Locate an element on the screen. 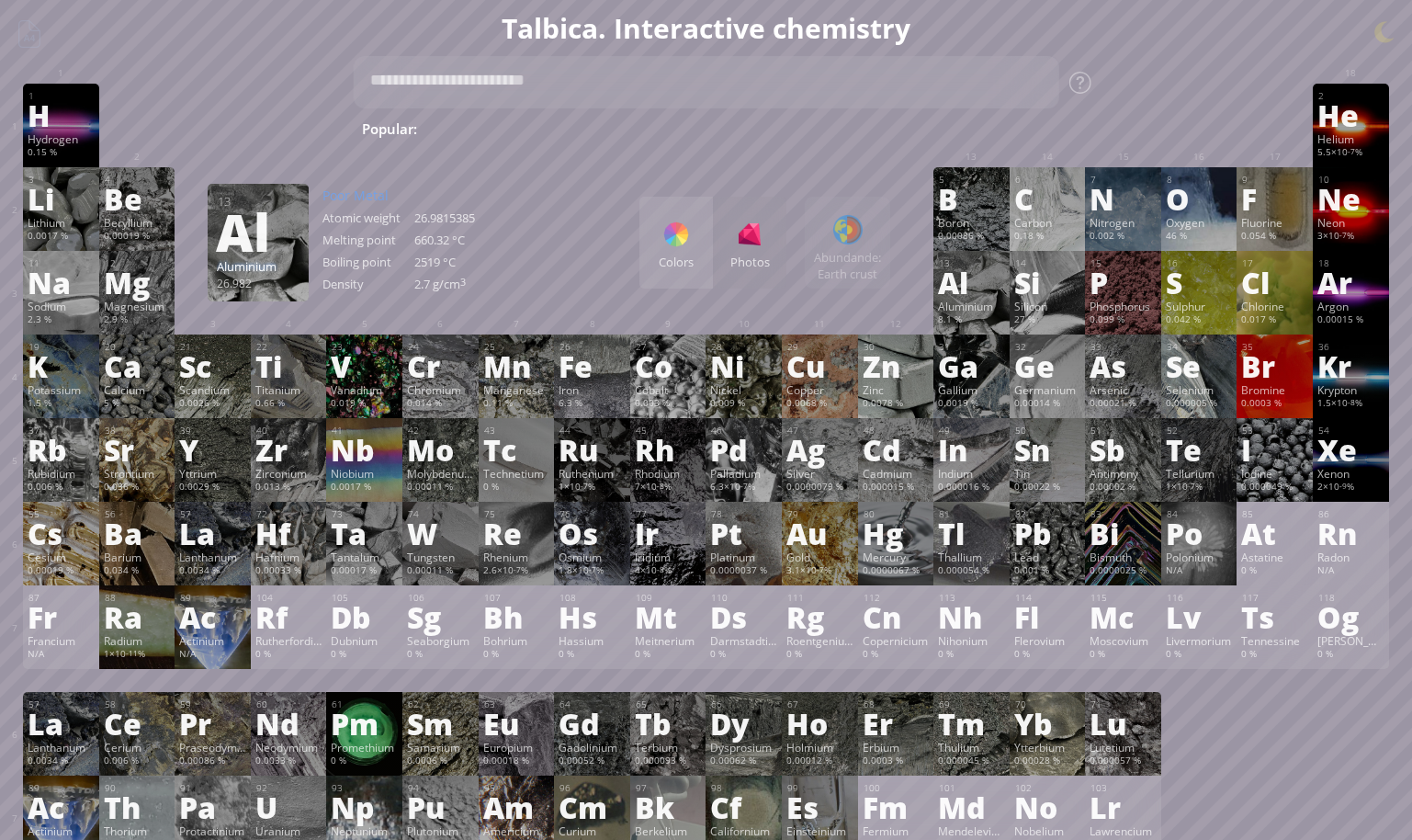 The height and width of the screenshot is (840, 1412). div: As is located at coordinates (1123, 366).